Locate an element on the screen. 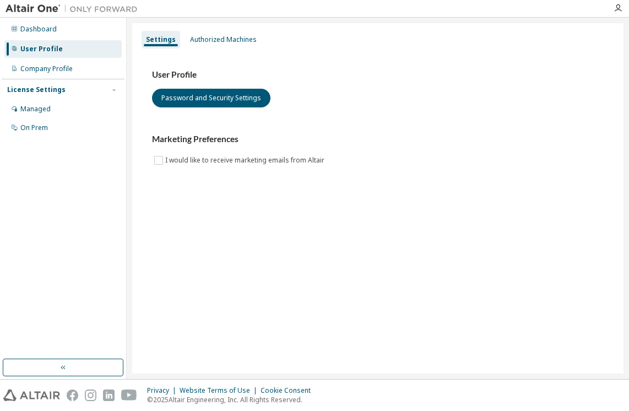  img: linkedin.svg is located at coordinates (108, 395).